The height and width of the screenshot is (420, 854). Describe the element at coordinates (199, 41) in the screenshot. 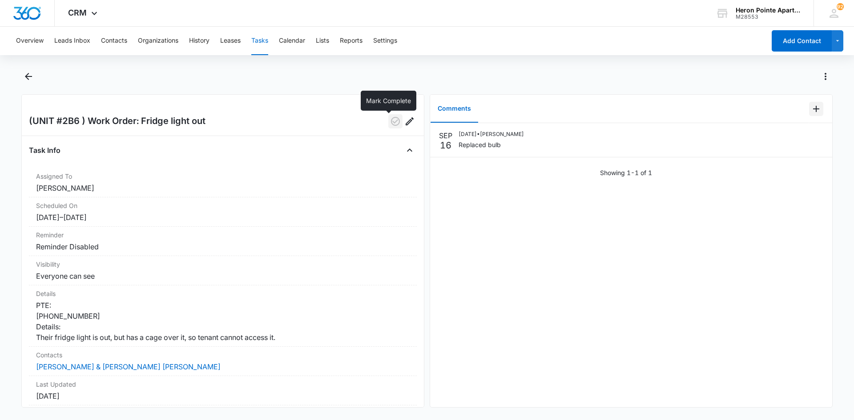

I see `button: History` at that location.